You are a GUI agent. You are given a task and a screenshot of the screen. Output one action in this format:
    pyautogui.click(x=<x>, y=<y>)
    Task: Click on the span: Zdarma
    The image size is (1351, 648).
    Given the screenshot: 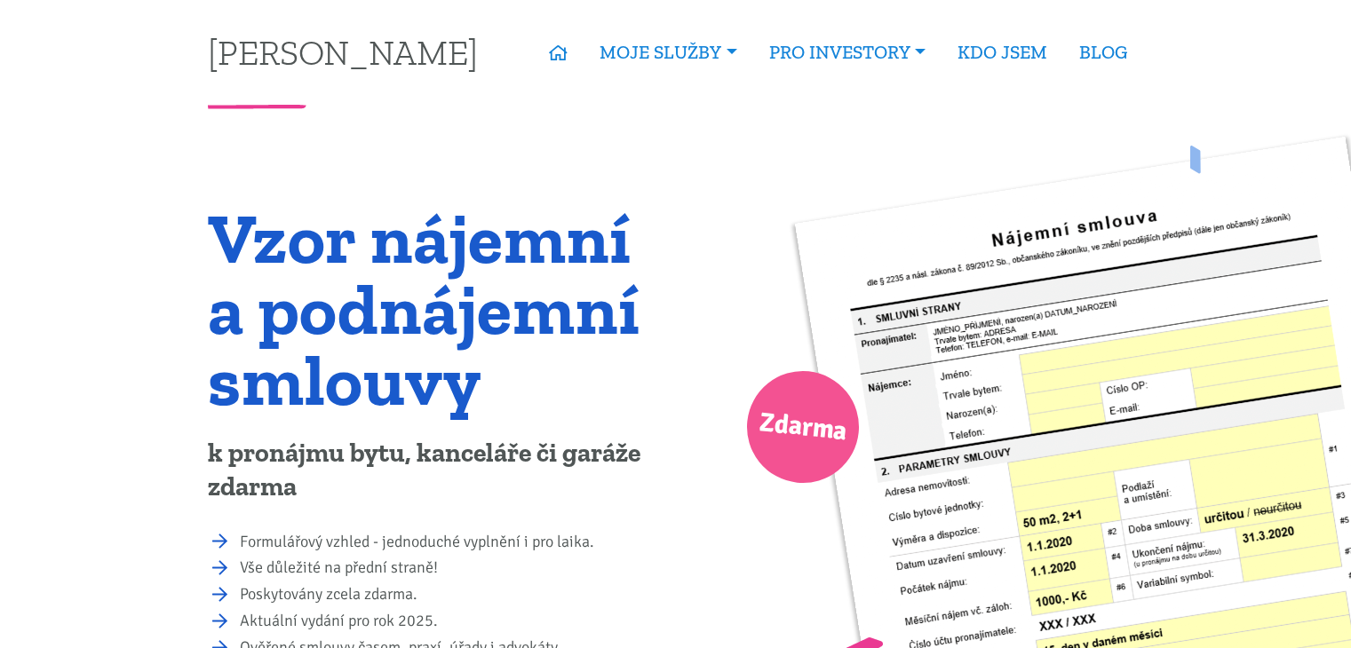 What is the action you would take?
    pyautogui.click(x=803, y=427)
    